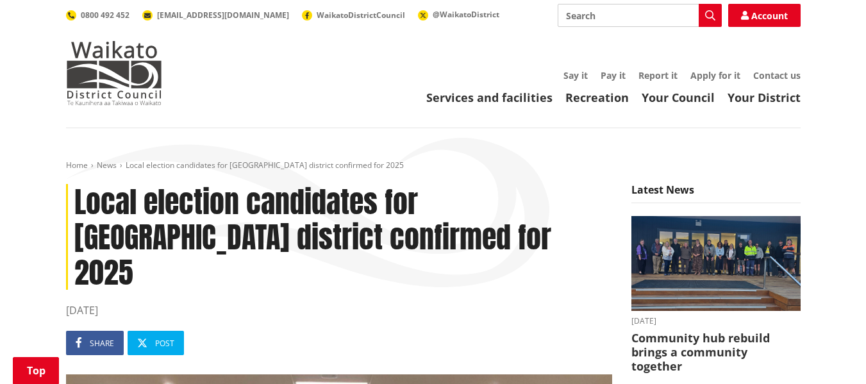 This screenshot has width=866, height=384. Describe the element at coordinates (353, 15) in the screenshot. I see `a: WaikatoDistrictCouncil` at that location.